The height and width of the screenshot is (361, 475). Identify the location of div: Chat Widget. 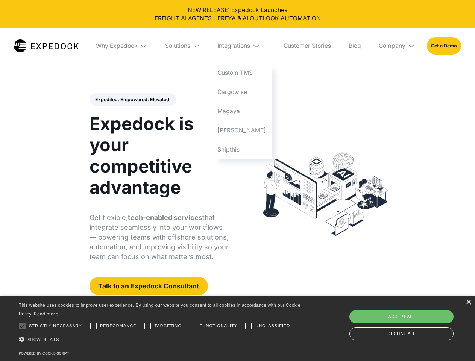
(412, 320).